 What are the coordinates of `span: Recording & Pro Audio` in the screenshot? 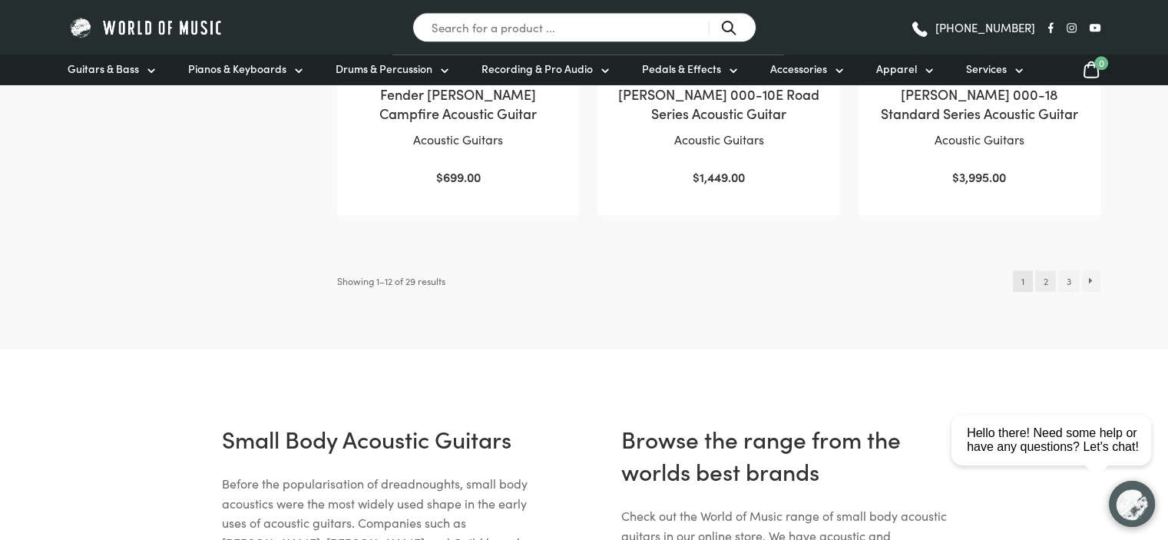 It's located at (537, 68).